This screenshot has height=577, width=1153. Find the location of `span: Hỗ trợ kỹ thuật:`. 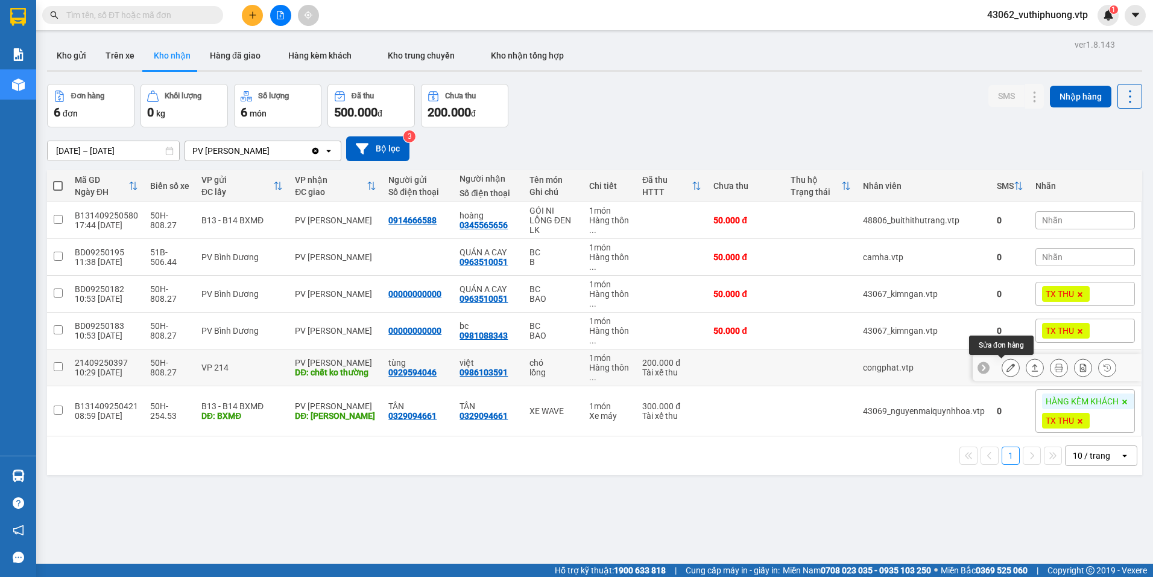

span: Hỗ trợ kỹ thuật: is located at coordinates (610, 570).